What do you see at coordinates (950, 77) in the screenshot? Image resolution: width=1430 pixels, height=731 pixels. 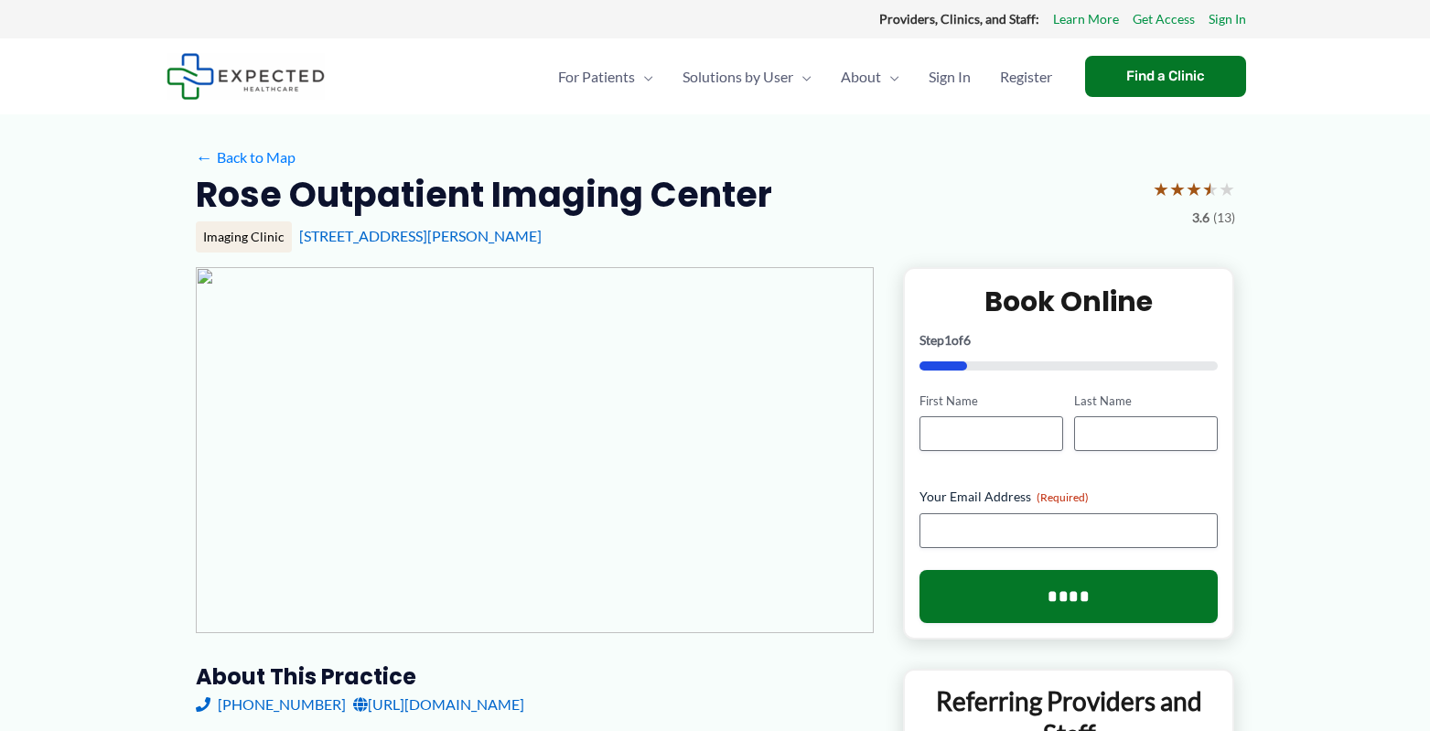 I see `span: Sign In` at bounding box center [950, 77].